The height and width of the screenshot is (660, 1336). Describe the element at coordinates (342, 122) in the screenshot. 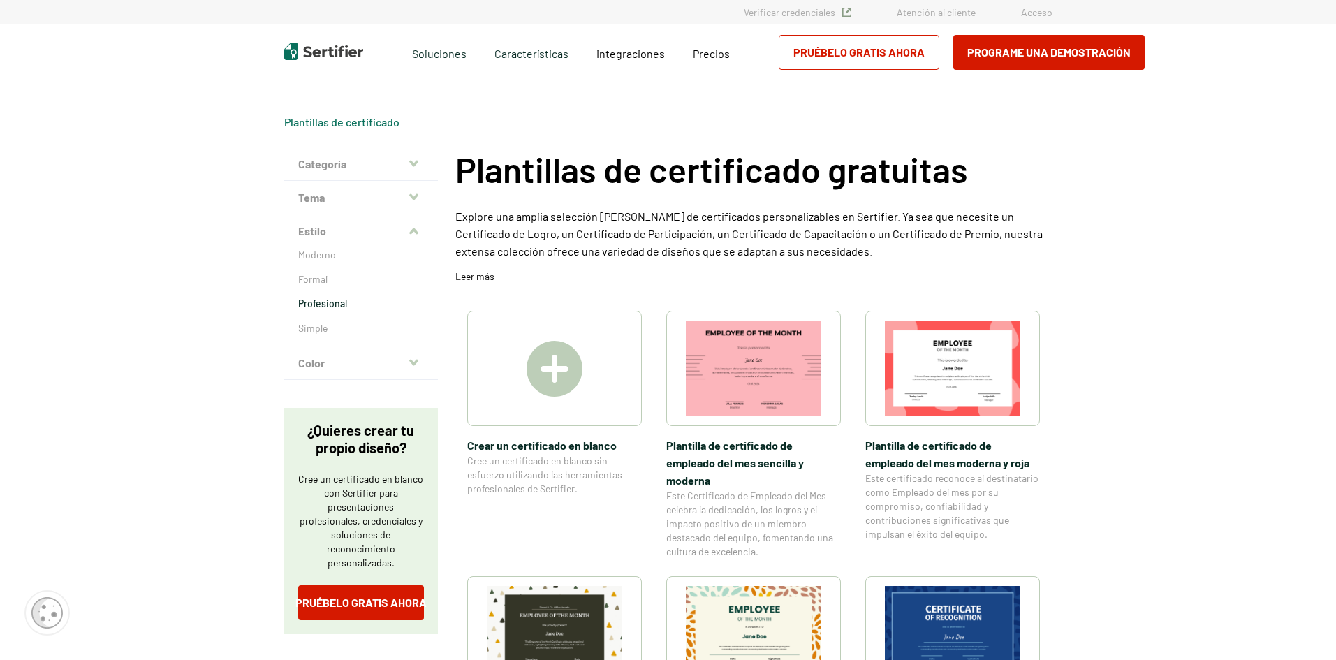

I see `span: Plantillas de certificado` at that location.